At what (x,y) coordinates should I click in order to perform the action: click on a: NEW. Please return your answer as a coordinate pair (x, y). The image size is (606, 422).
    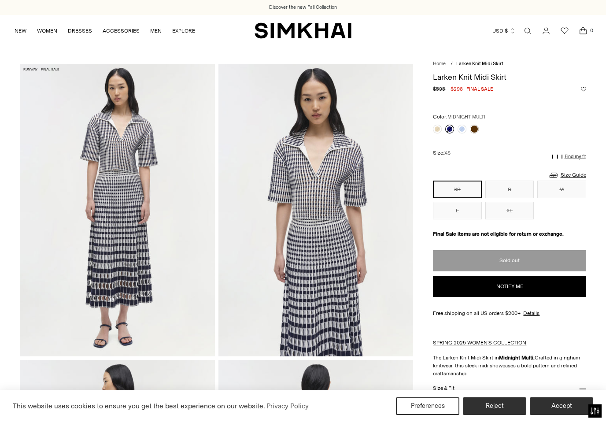
    Looking at the image, I should click on (20, 31).